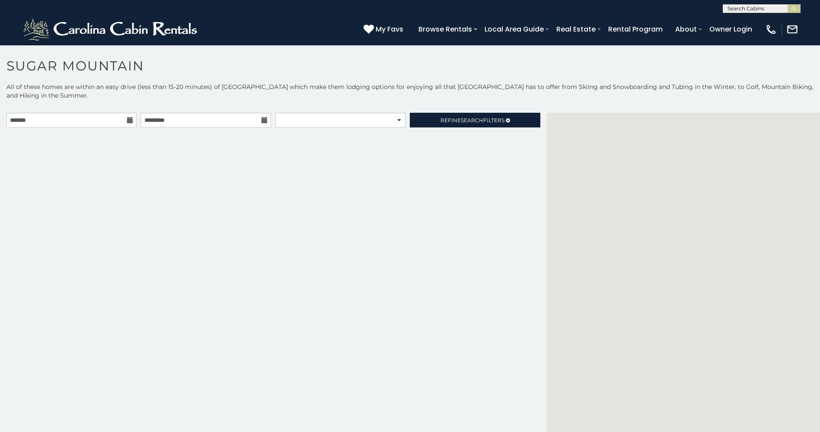 The width and height of the screenshot is (820, 432). Describe the element at coordinates (475, 120) in the screenshot. I see `a: RefineSearchFilters` at that location.